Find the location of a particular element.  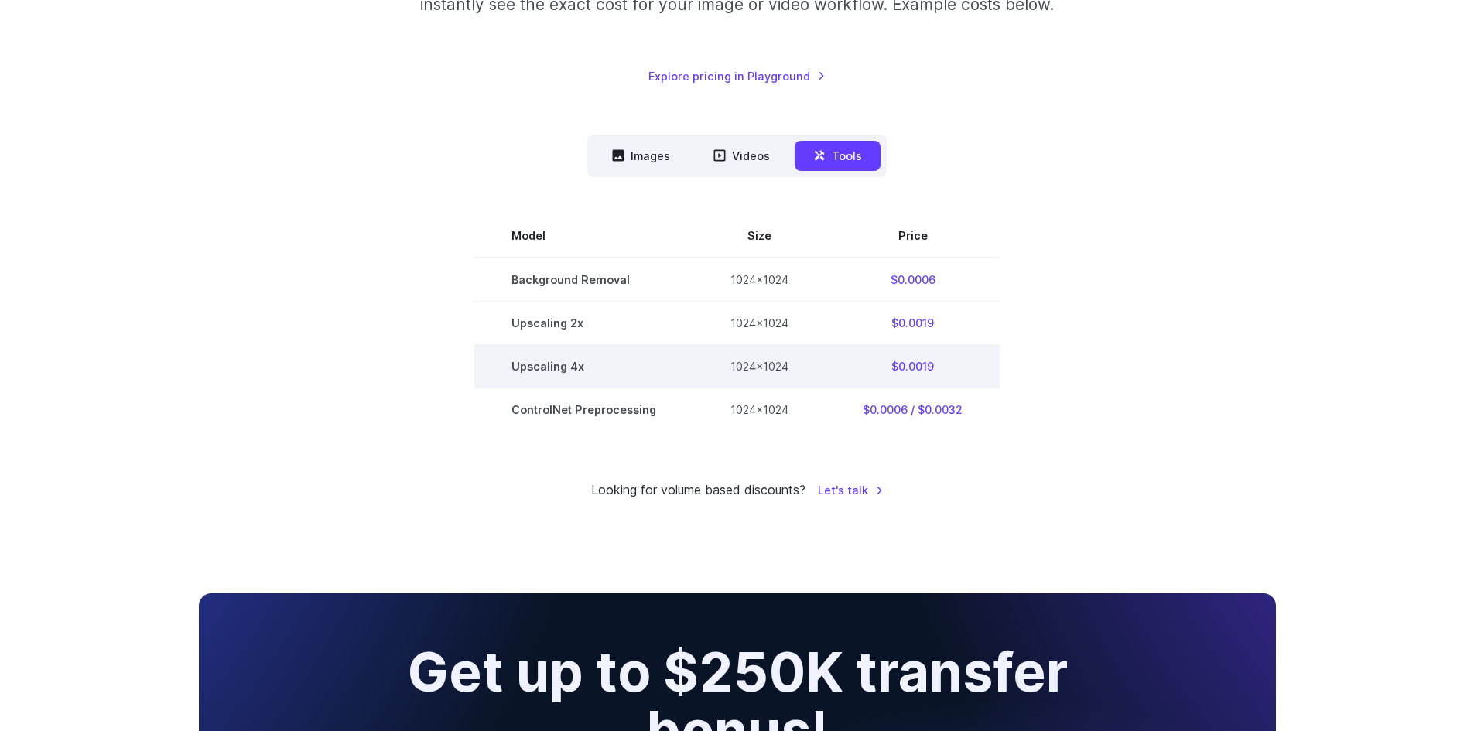

td: Upscaling 4x is located at coordinates (583, 366).